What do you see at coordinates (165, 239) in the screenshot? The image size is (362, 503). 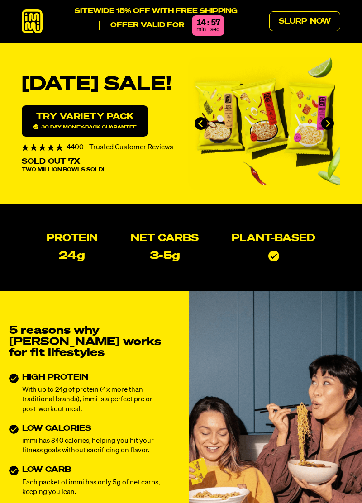 I see `h2: Net Carbs` at bounding box center [165, 239].